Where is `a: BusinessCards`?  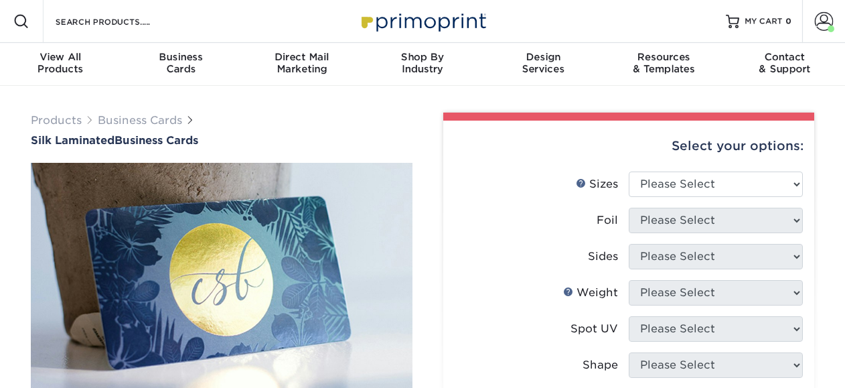 a: BusinessCards is located at coordinates (181, 64).